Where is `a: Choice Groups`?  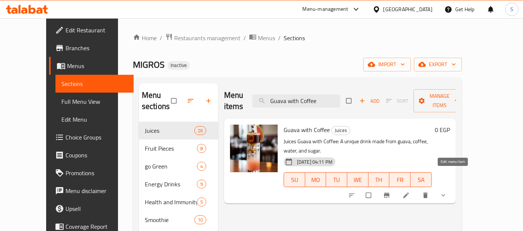
a: Choice Groups is located at coordinates (91, 137).